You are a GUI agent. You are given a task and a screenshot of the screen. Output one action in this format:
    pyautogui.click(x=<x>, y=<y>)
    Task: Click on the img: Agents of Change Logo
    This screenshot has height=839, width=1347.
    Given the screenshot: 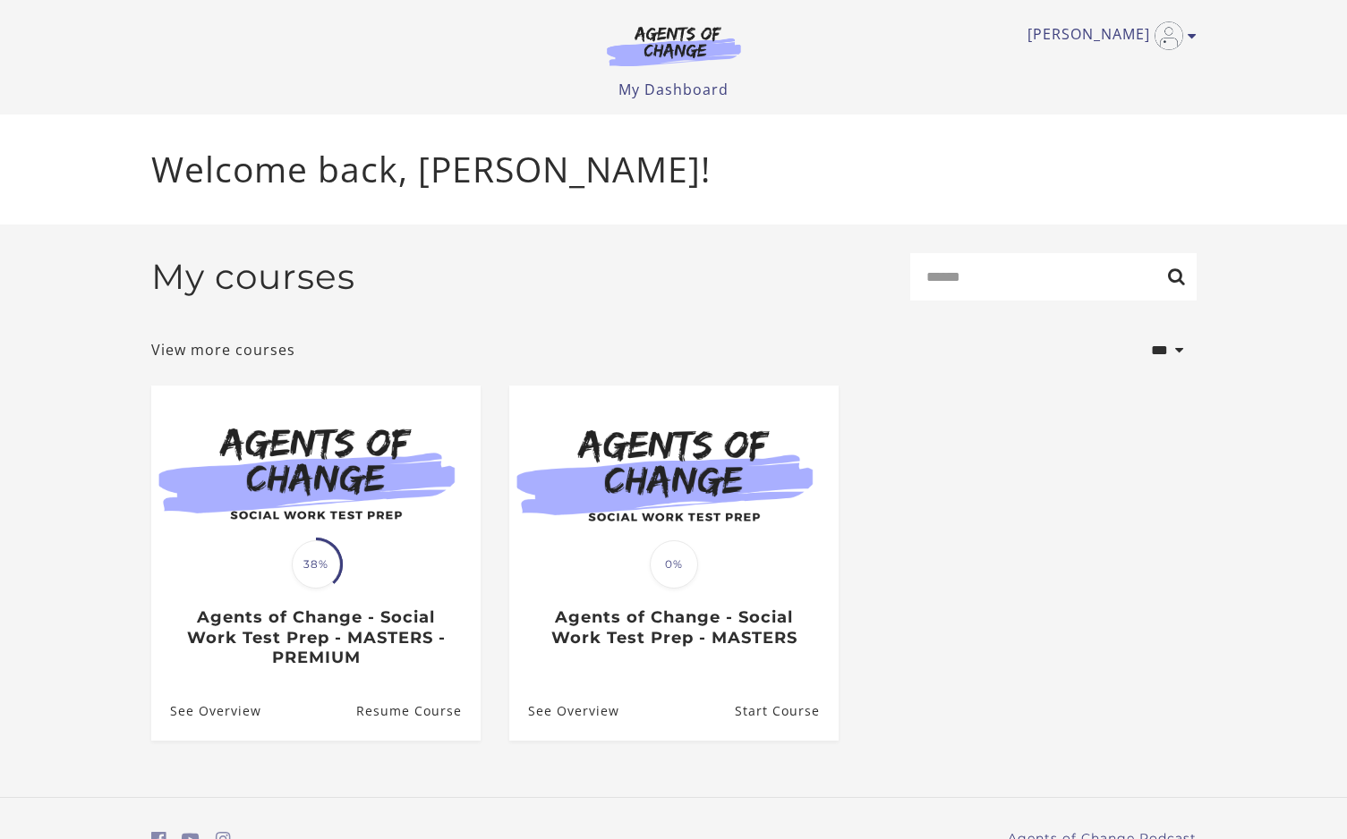 What is the action you would take?
    pyautogui.click(x=674, y=46)
    